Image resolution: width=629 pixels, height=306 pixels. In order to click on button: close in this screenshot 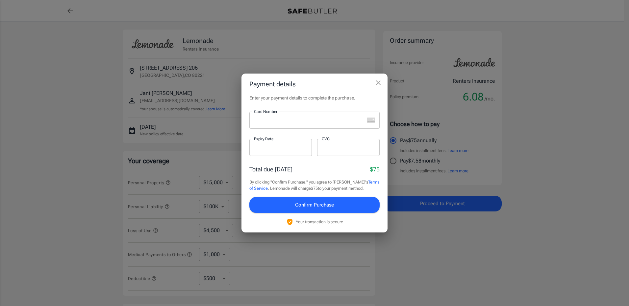, I will do `click(378, 83)`.